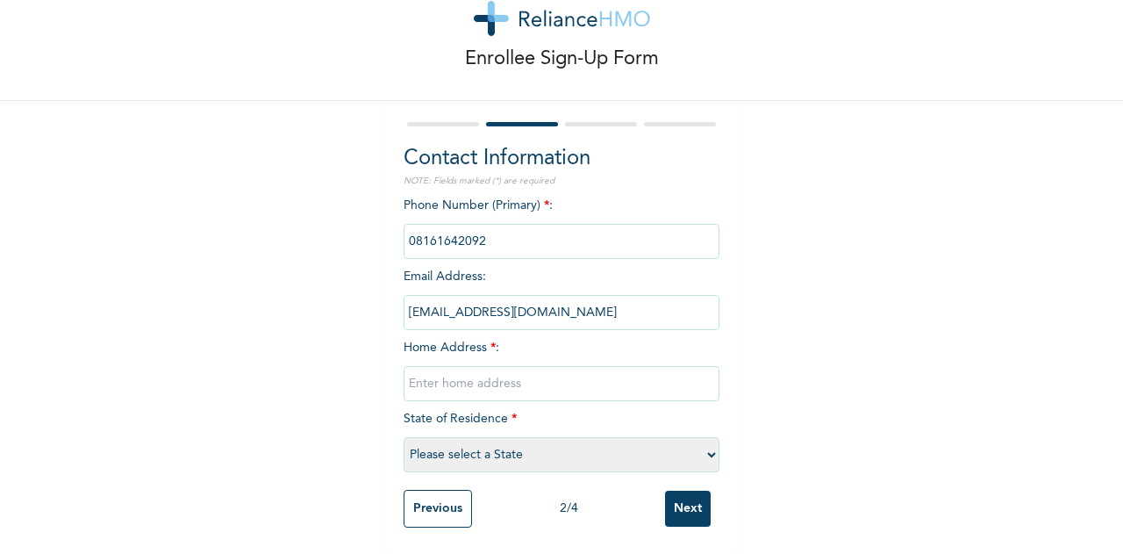  Describe the element at coordinates (561, 436) in the screenshot. I see `span: State of Residence` at that location.